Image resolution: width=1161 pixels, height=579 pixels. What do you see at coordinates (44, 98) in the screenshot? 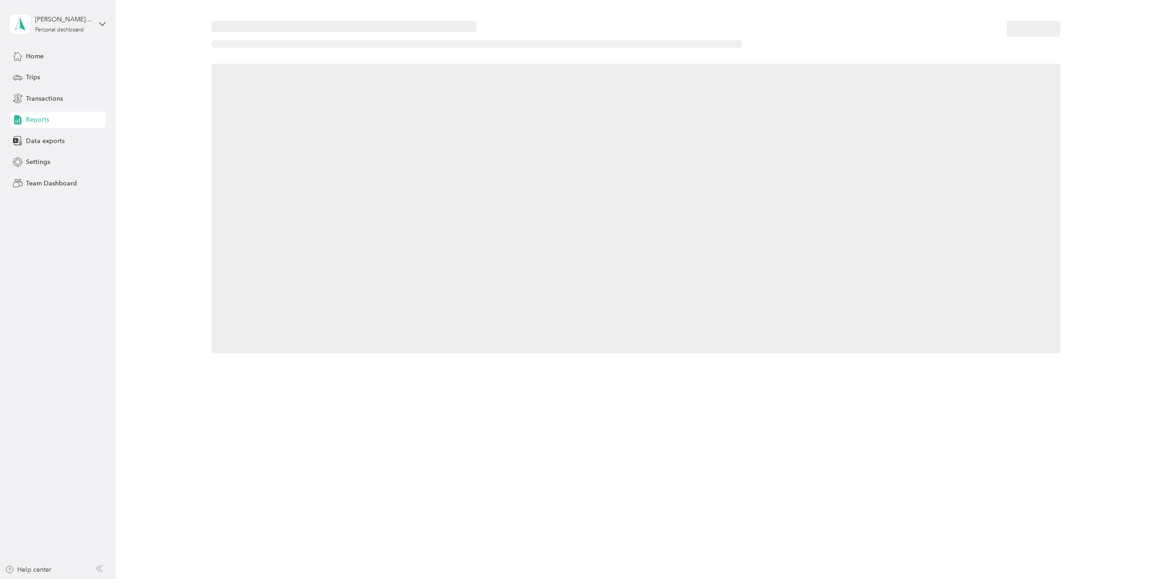
I see `span: Transactions` at bounding box center [44, 98].